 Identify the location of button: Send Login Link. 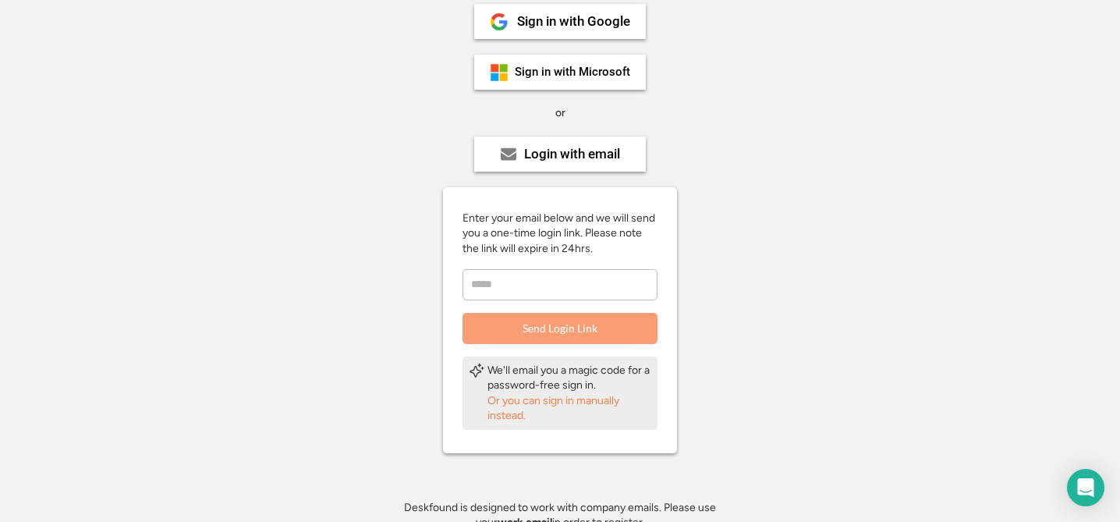
(560, 328).